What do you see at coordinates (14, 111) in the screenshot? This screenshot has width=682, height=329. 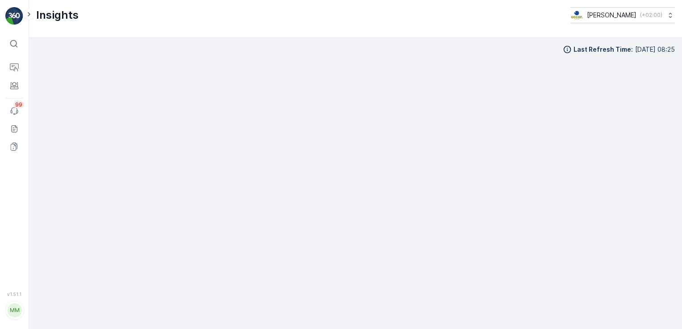 I see `a: 99` at bounding box center [14, 111].